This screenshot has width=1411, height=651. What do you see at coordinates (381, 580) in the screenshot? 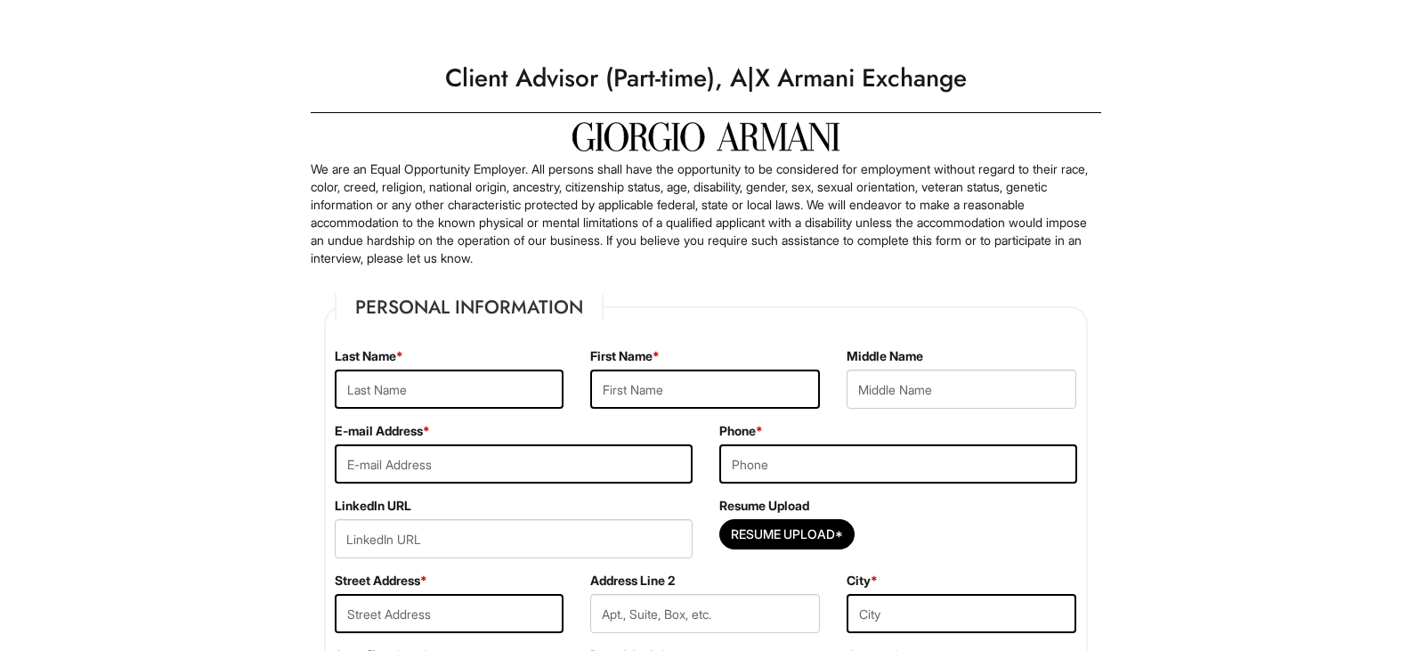
I see `label: Street Address` at bounding box center [381, 580].